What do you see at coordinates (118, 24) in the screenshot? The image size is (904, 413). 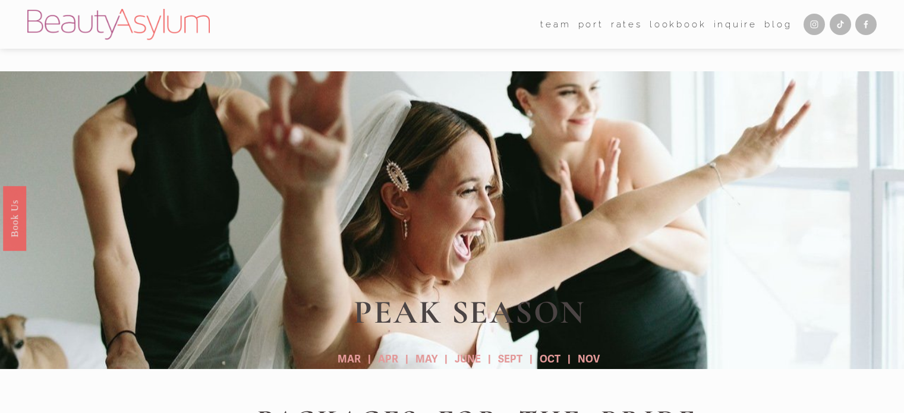 I see `img: Beauty Asylum | Bridal Hair &amp; Makeup Charlotte &amp; Atlanta` at bounding box center [118, 24].